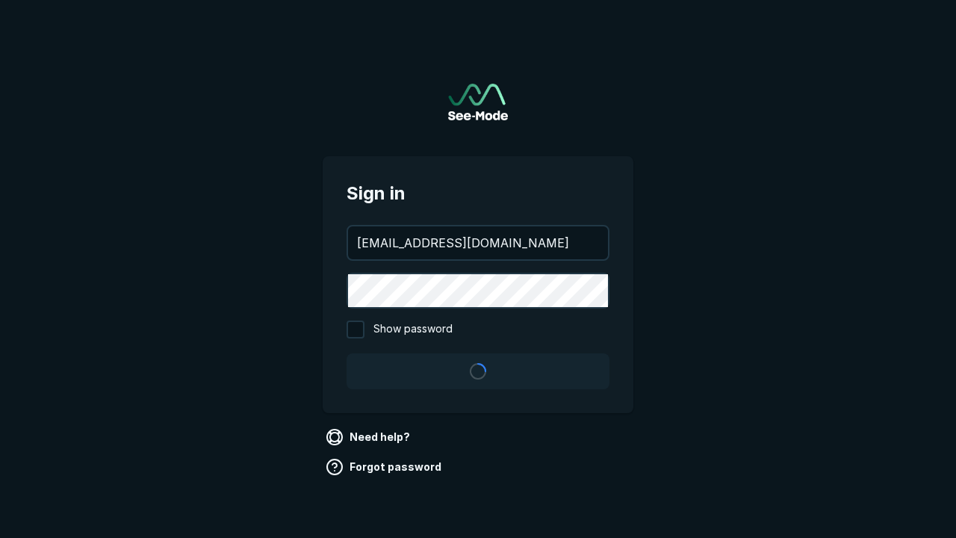  I want to click on a: Need help?, so click(369, 437).